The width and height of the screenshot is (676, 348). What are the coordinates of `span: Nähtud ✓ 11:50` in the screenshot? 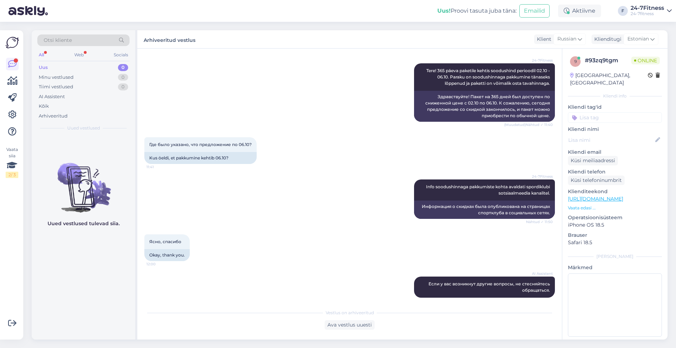 It's located at (539, 222).